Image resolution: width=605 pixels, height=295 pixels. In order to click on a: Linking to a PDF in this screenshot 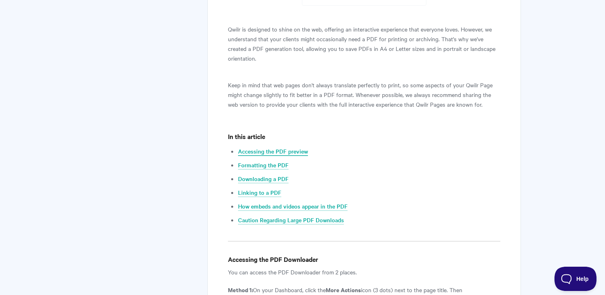, I will do `click(260, 193)`.